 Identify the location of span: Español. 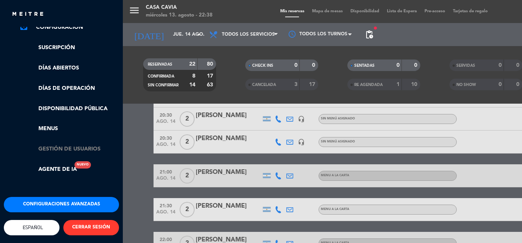
(32, 227).